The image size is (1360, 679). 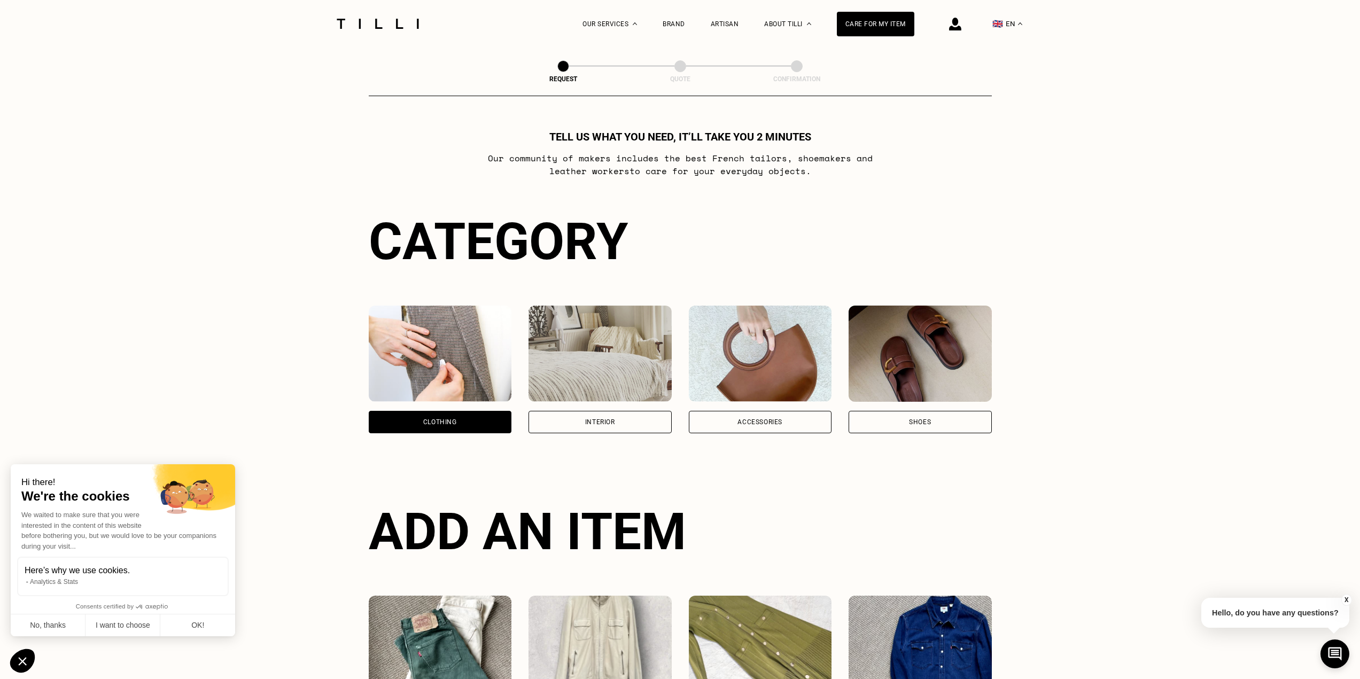 I want to click on img: Clothing, so click(x=440, y=354).